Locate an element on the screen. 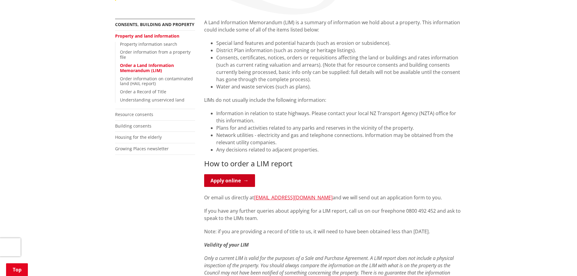 The width and height of the screenshot is (577, 276). a: Property and land information is located at coordinates (147, 36).